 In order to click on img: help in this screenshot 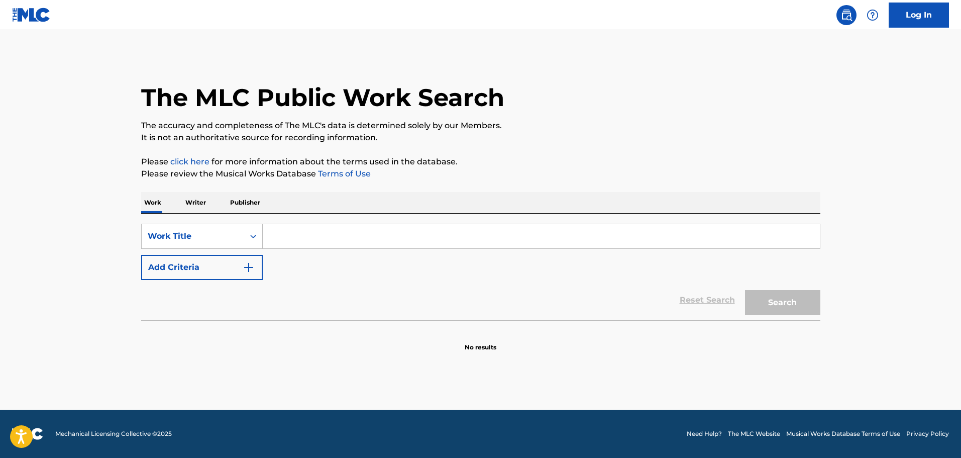, I will do `click(873, 15)`.